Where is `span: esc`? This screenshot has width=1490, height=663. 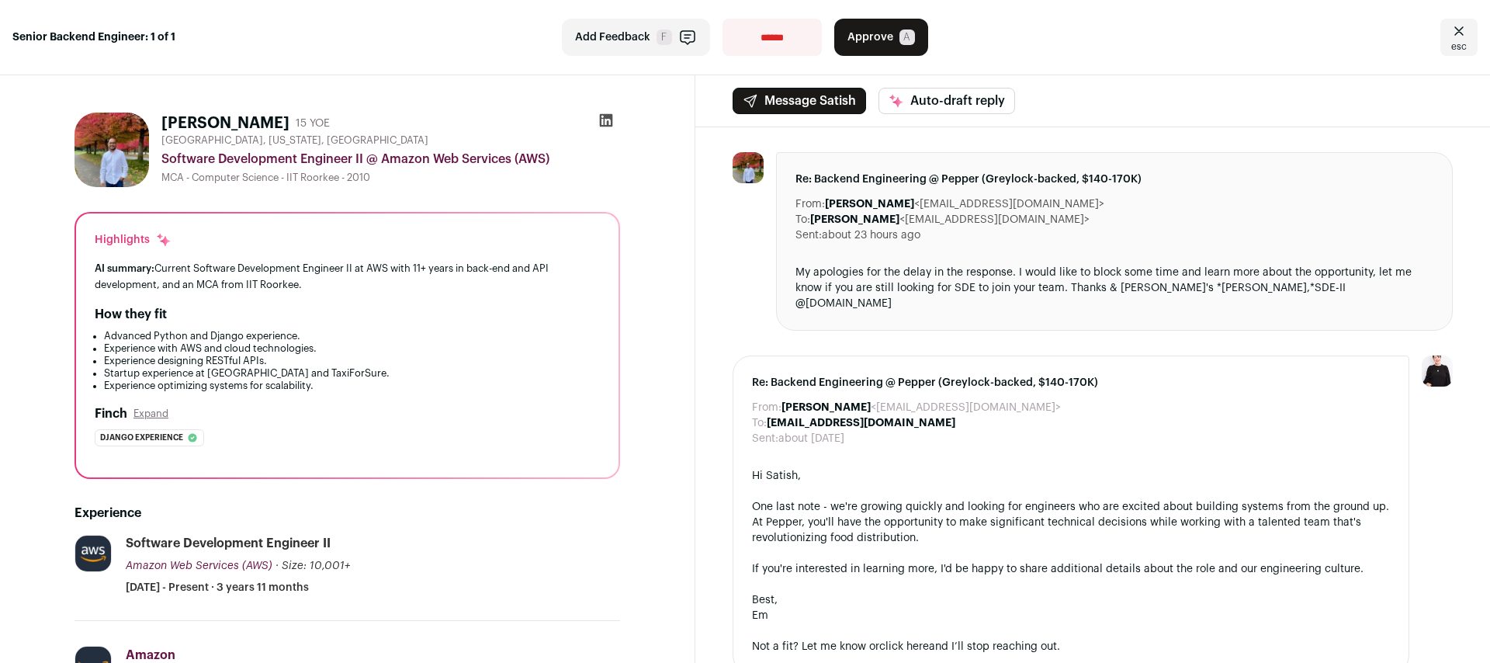
span: esc is located at coordinates (1459, 47).